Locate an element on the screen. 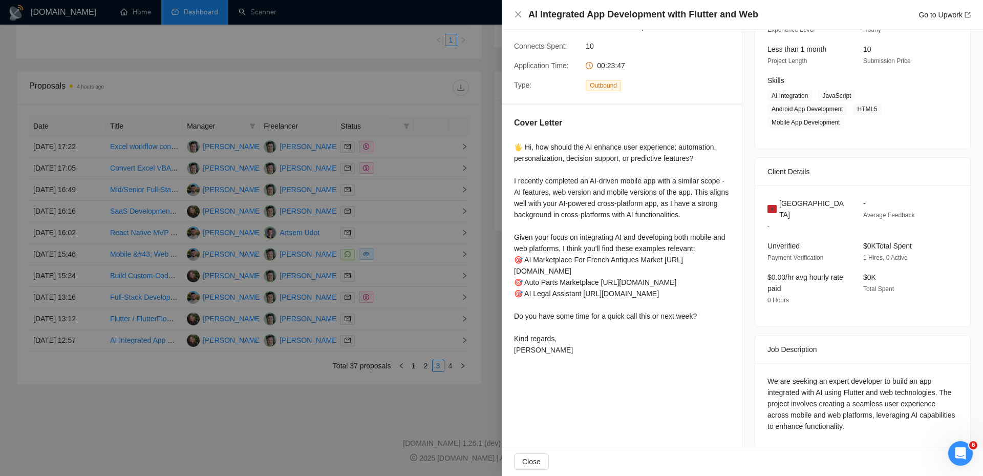 The width and height of the screenshot is (983, 476). span: HTML5 is located at coordinates (867, 109).